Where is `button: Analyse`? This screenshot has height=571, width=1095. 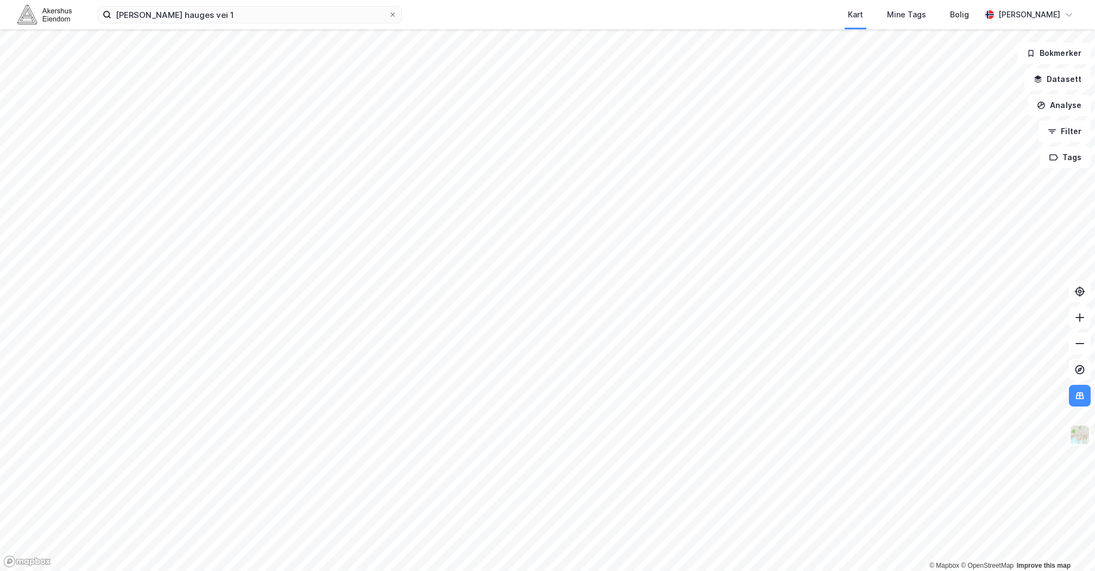 button: Analyse is located at coordinates (1059, 105).